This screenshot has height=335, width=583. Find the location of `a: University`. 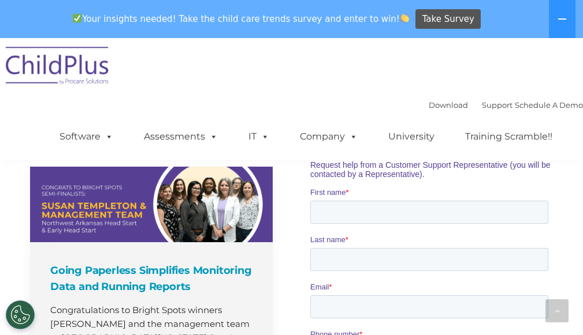

a: University is located at coordinates (411, 137).